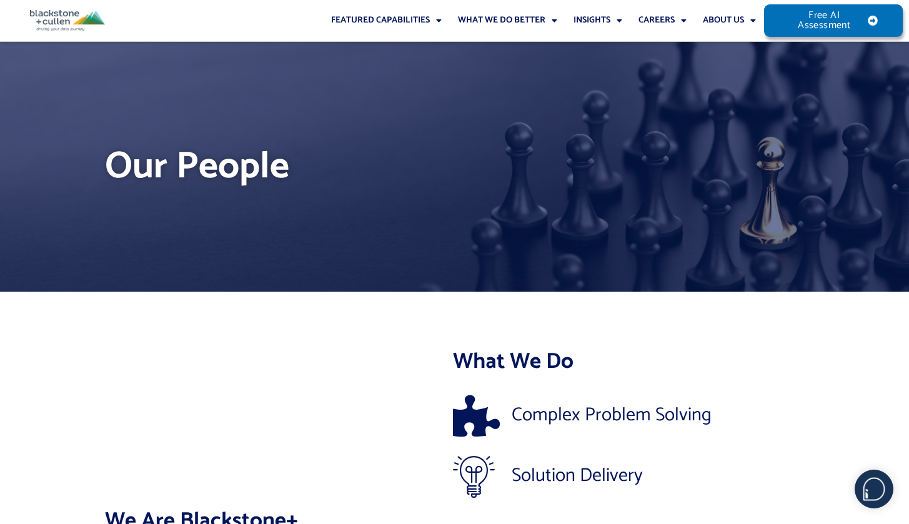  I want to click on h2: What We Do, so click(631, 362).